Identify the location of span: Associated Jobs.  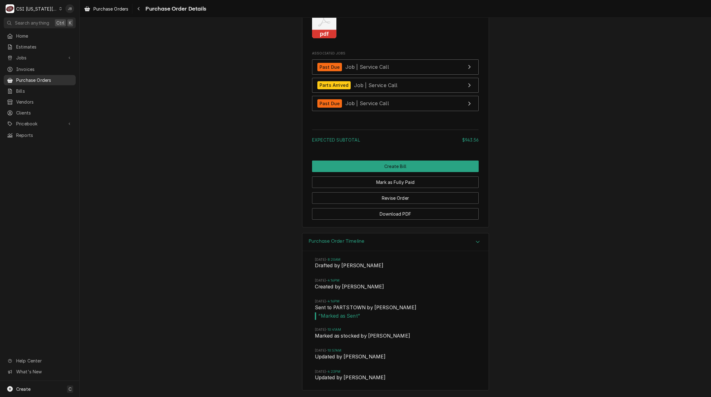
(395, 54).